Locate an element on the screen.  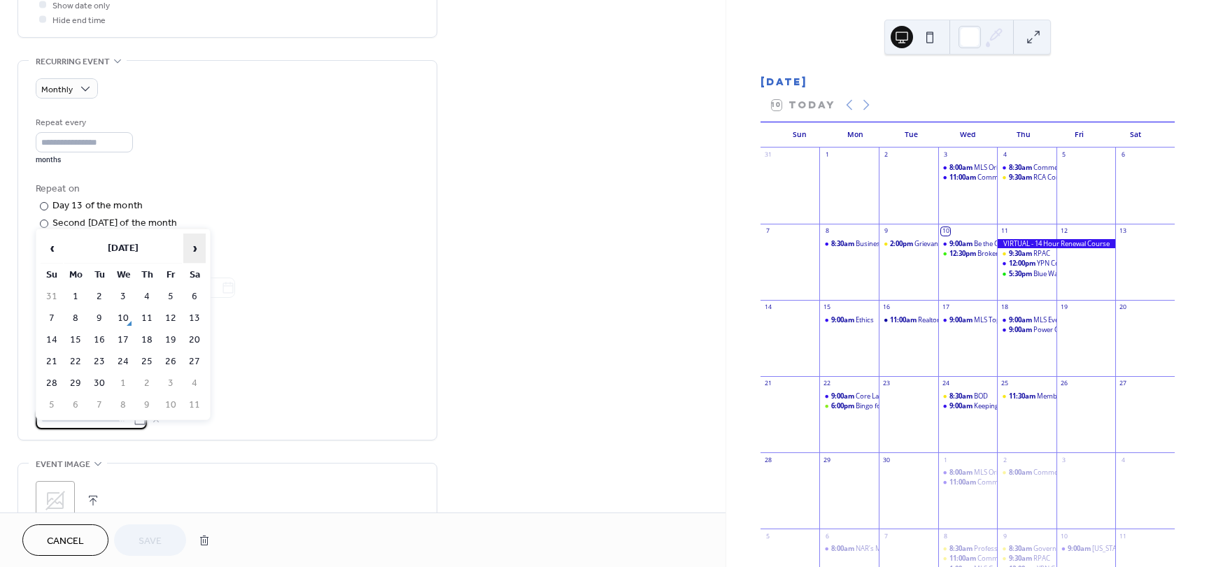
td: 10 is located at coordinates (171, 405).